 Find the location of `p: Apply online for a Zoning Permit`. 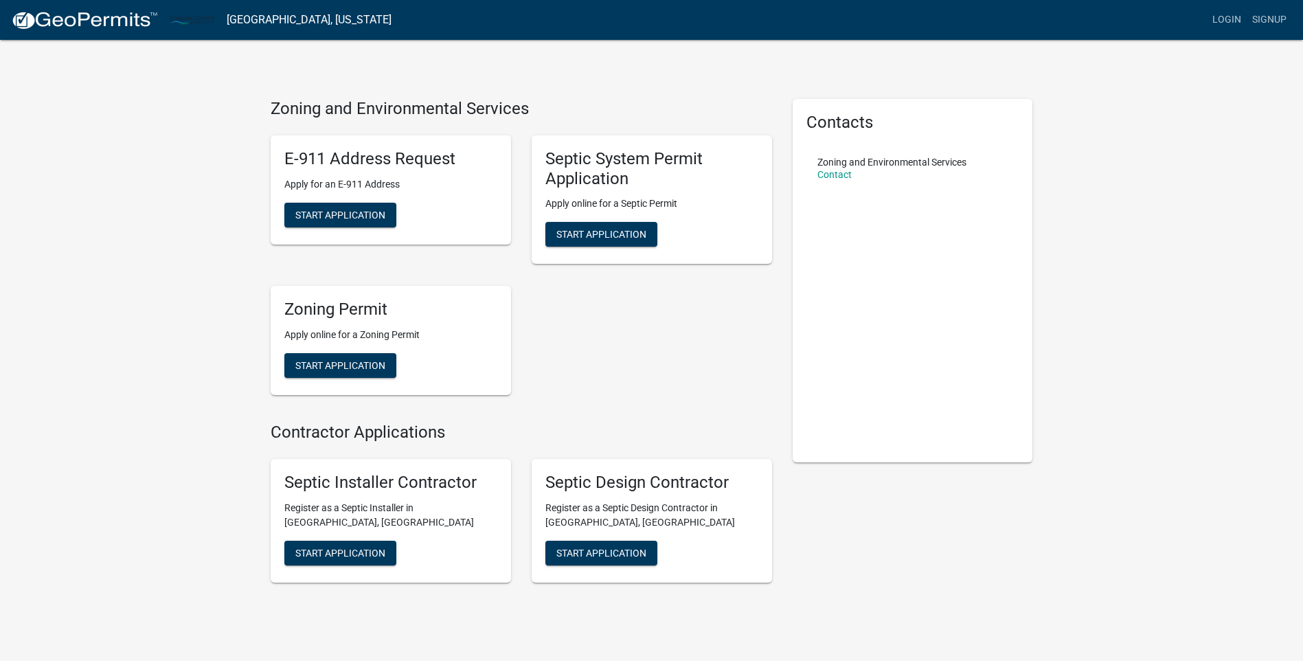

p: Apply online for a Zoning Permit is located at coordinates (391, 335).